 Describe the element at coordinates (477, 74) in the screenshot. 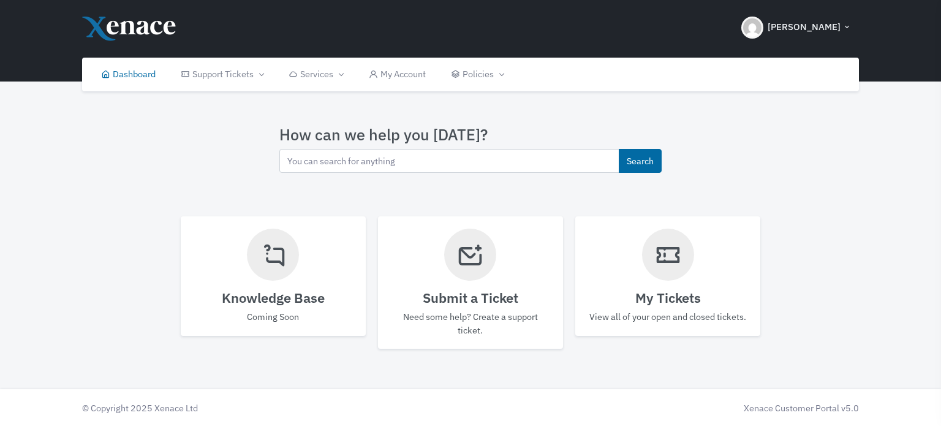

I see `a: Policies` at that location.